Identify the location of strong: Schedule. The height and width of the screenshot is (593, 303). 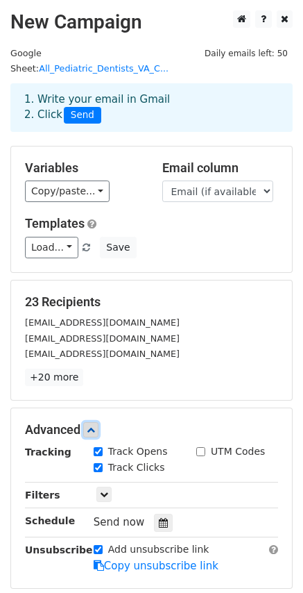
(50, 520).